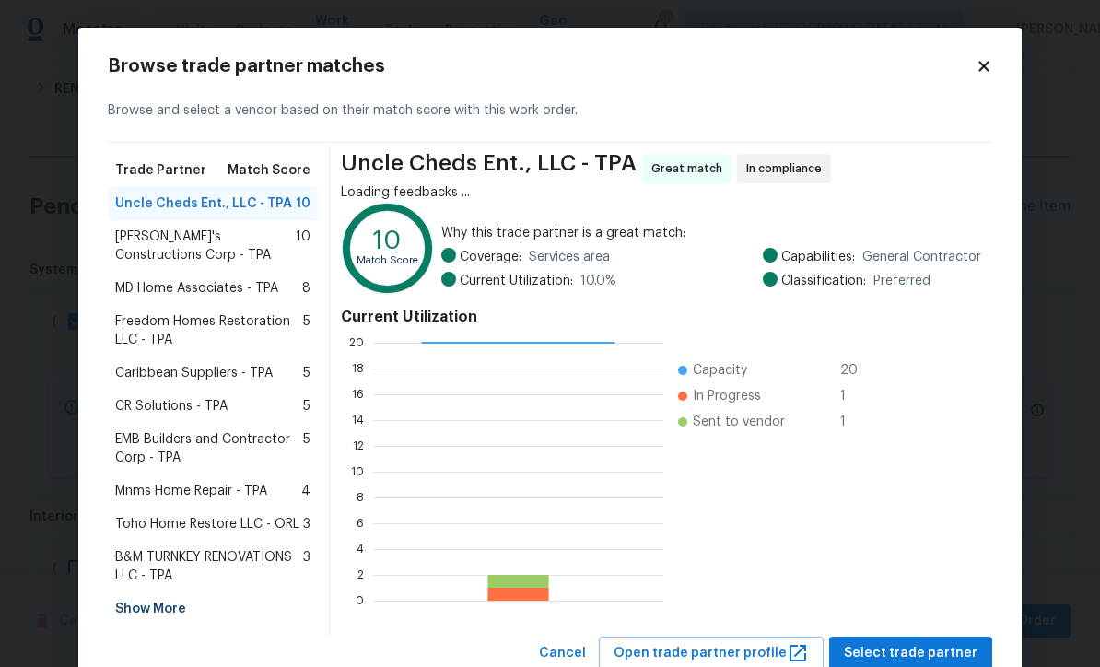  Describe the element at coordinates (269, 170) in the screenshot. I see `span: Match Score` at that location.